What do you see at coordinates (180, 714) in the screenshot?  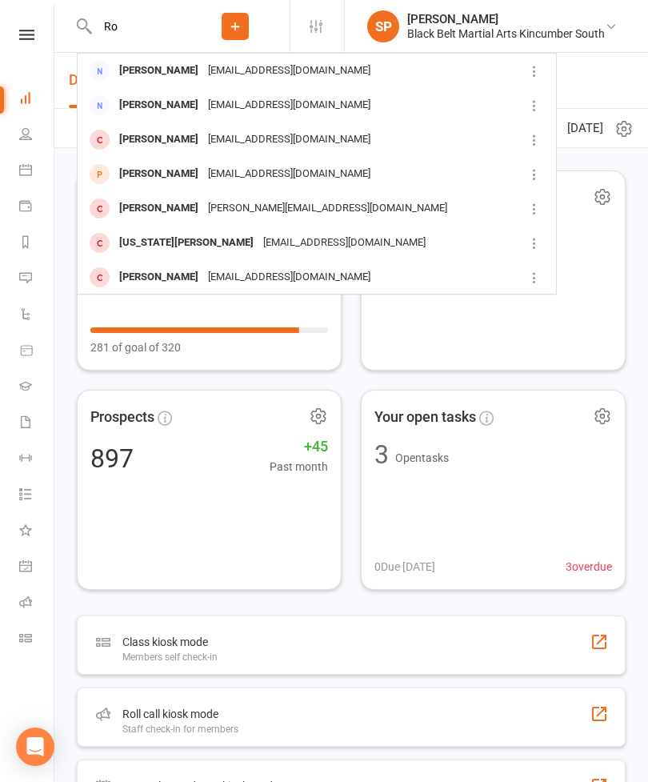 I see `div: Roll call kiosk mode` at bounding box center [180, 714].